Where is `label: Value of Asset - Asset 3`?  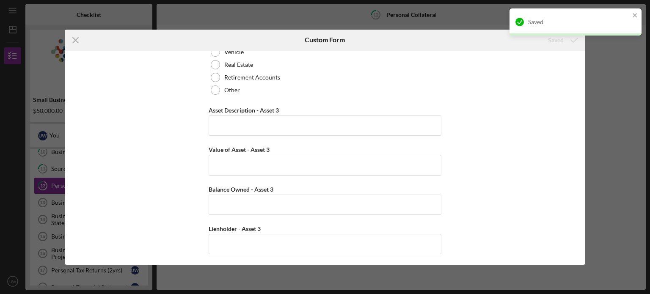
label: Value of Asset - Asset 3 is located at coordinates (239, 149).